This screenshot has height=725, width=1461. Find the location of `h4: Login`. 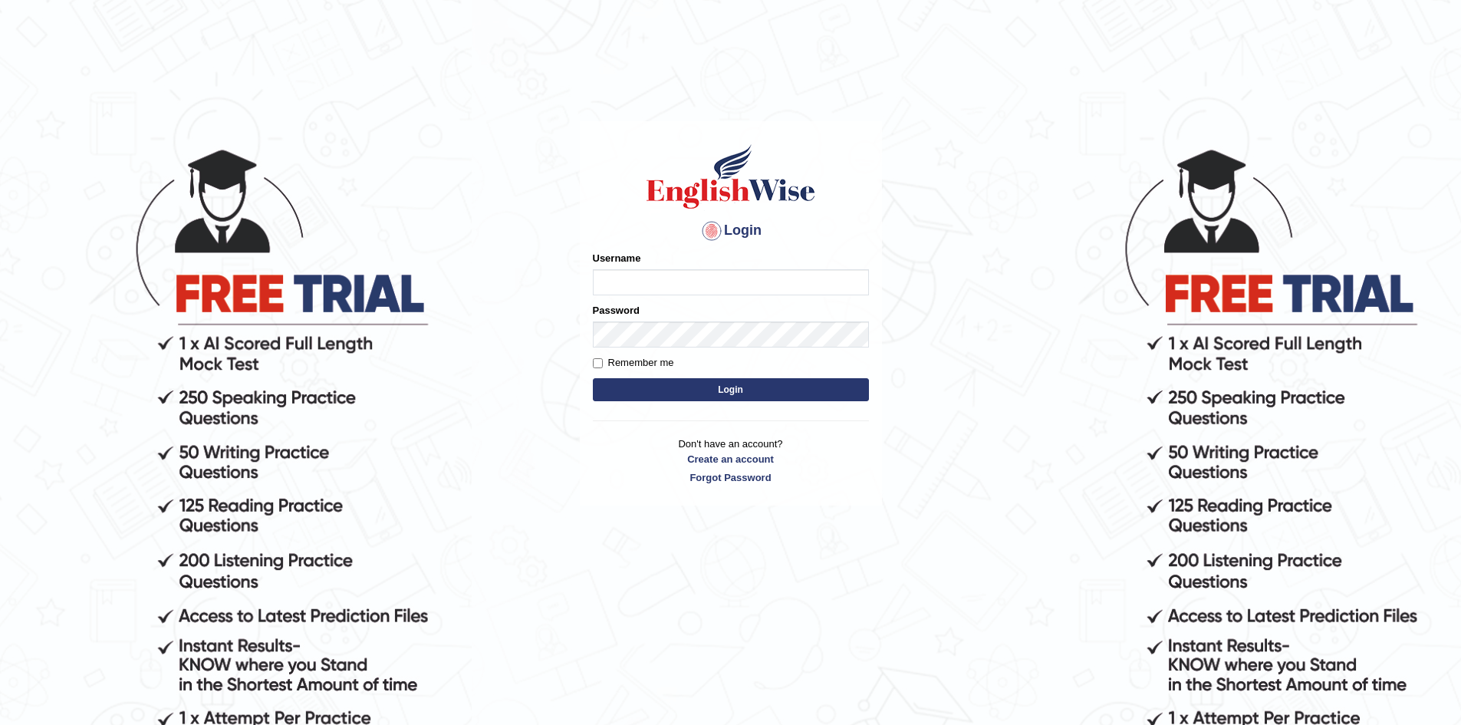

h4: Login is located at coordinates (731, 231).